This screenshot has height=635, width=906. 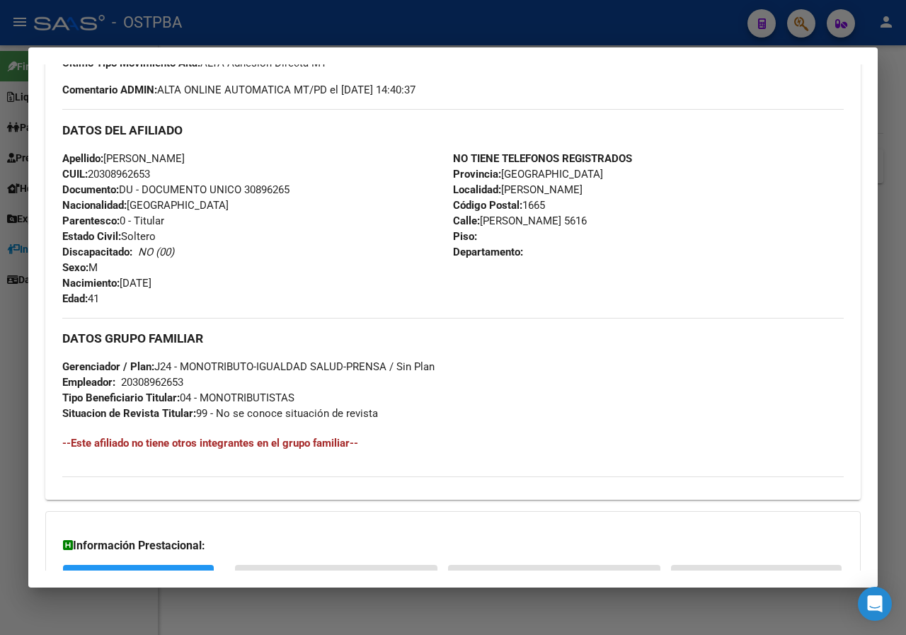 What do you see at coordinates (465, 236) in the screenshot?
I see `strong: Piso:` at bounding box center [465, 236].